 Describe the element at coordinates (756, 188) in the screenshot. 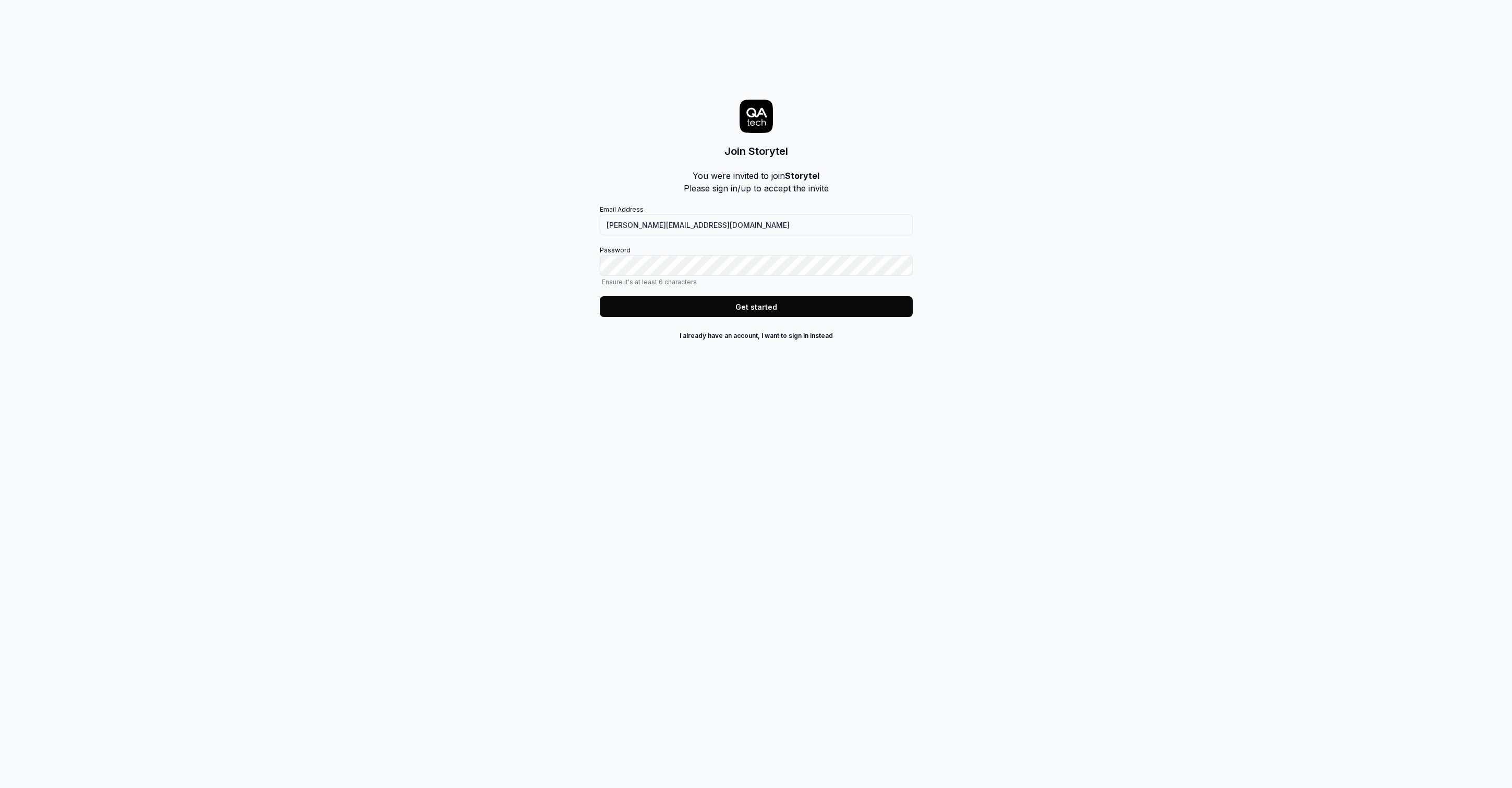

I see `p: Please sign in/up to accept the invite` at that location.